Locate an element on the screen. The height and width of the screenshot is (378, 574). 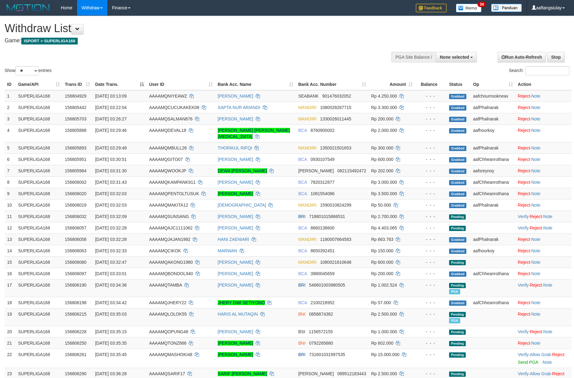
span: 34 is located at coordinates (482, 4).